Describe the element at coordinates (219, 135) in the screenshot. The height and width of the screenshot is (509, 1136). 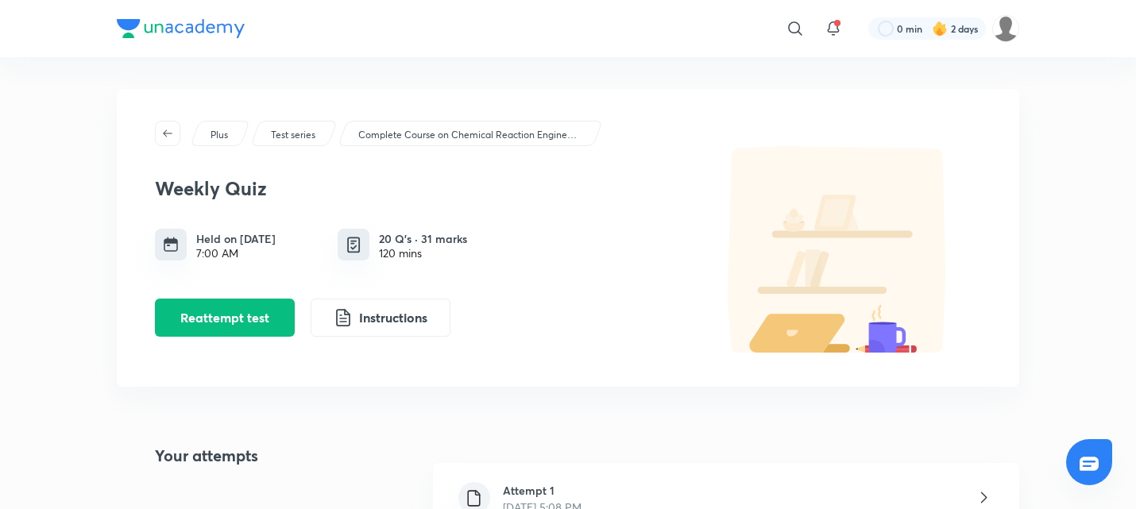
I see `a: Plus` at that location.